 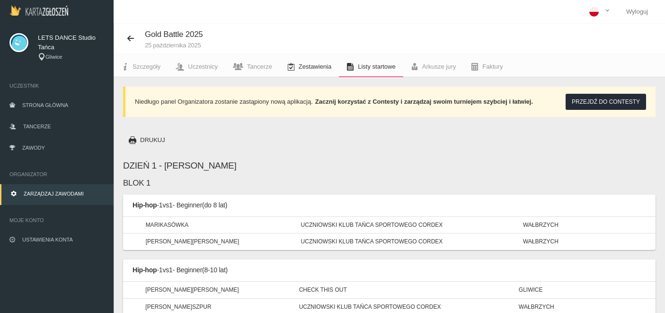 What do you see at coordinates (53, 194) in the screenshot?
I see `span: Zarządzaj zawodami` at bounding box center [53, 194].